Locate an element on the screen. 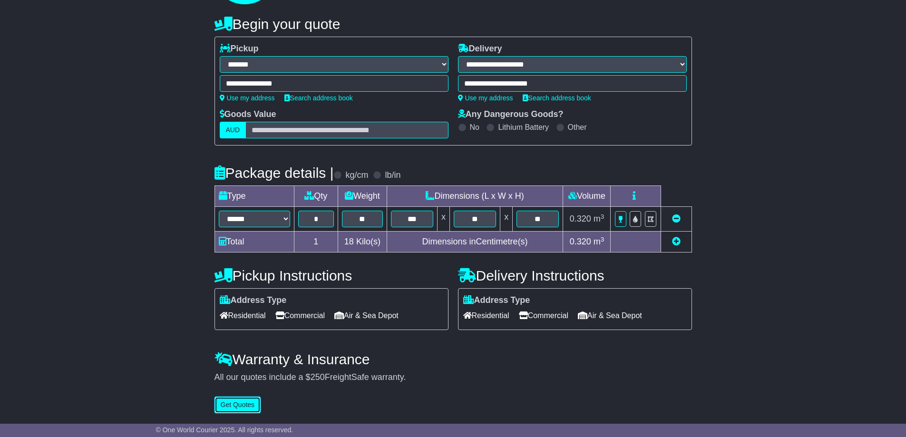 This screenshot has height=437, width=906. td: Dimensions (L x W x H) is located at coordinates (475, 197).